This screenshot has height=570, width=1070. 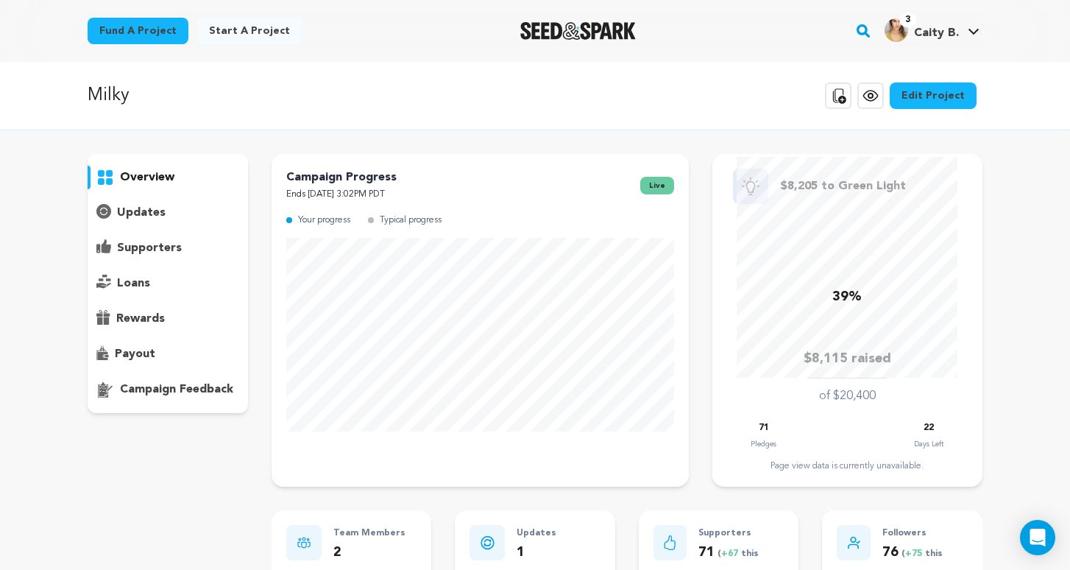 What do you see at coordinates (657, 186) in the screenshot?
I see `span: live` at bounding box center [657, 186].